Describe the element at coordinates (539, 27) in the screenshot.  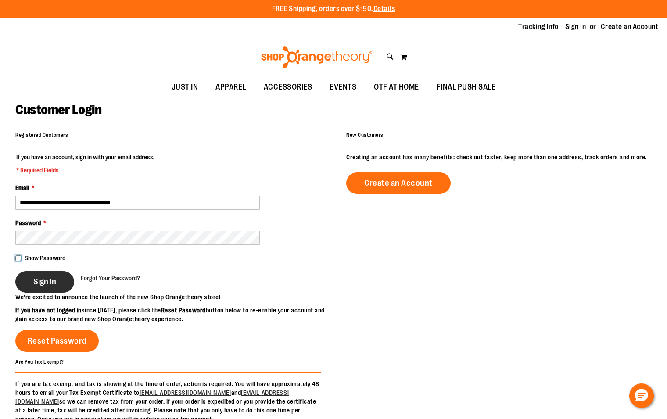
I see `a: Tracking Info` at that location.